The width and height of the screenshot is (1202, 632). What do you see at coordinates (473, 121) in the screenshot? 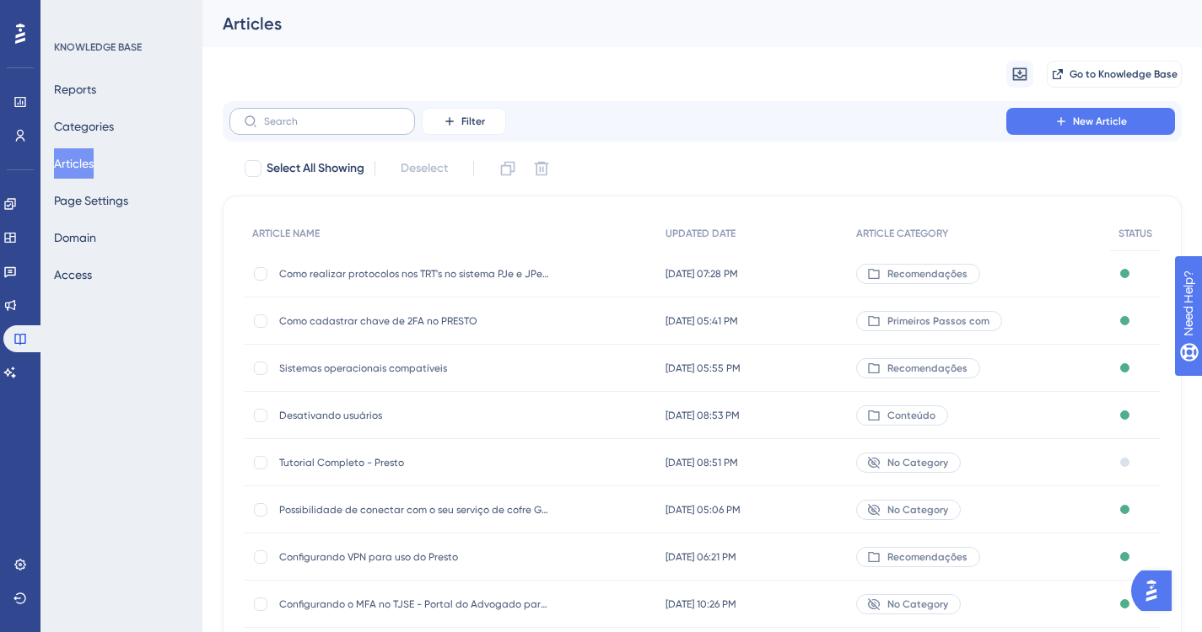
I see `span: Filter` at bounding box center [473, 121].